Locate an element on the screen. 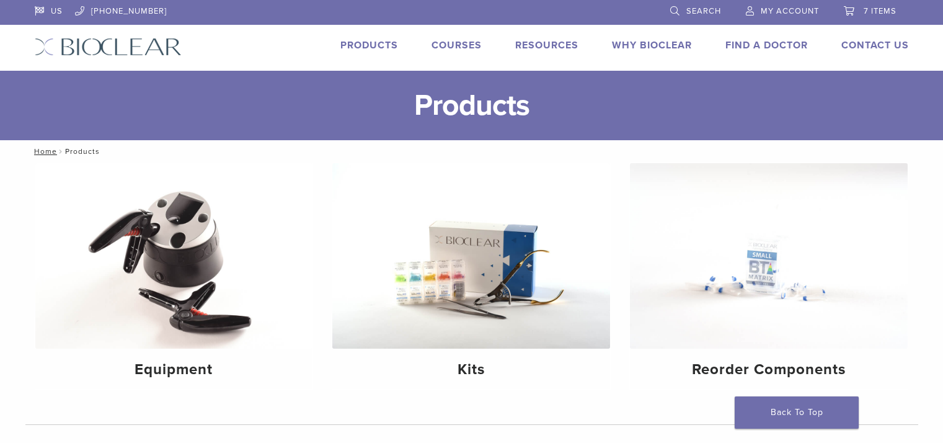  span: Search is located at coordinates (703, 11).